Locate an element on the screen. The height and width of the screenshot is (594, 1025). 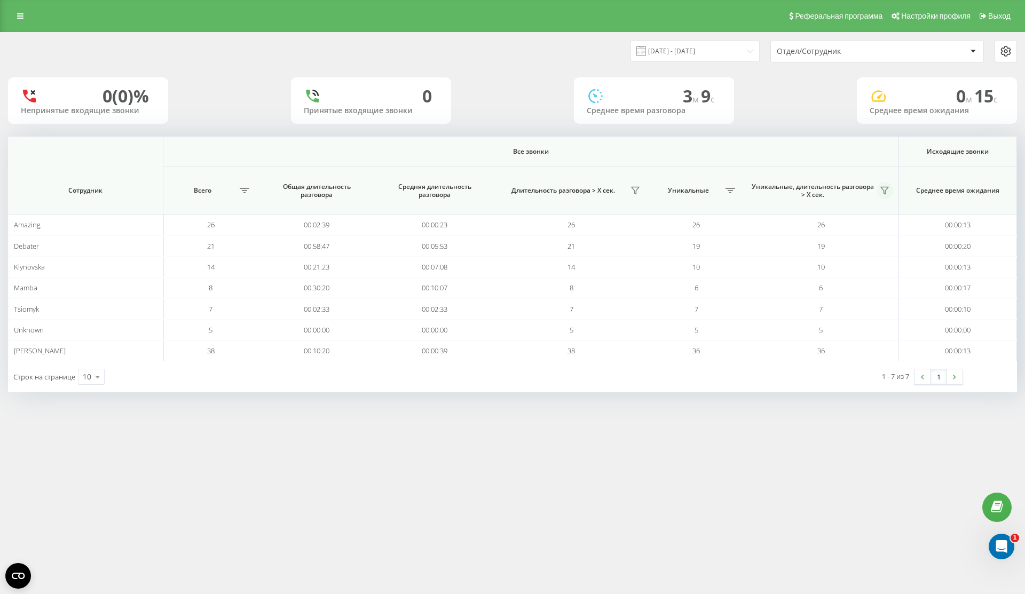
td: 00:00:39 is located at coordinates (434, 351).